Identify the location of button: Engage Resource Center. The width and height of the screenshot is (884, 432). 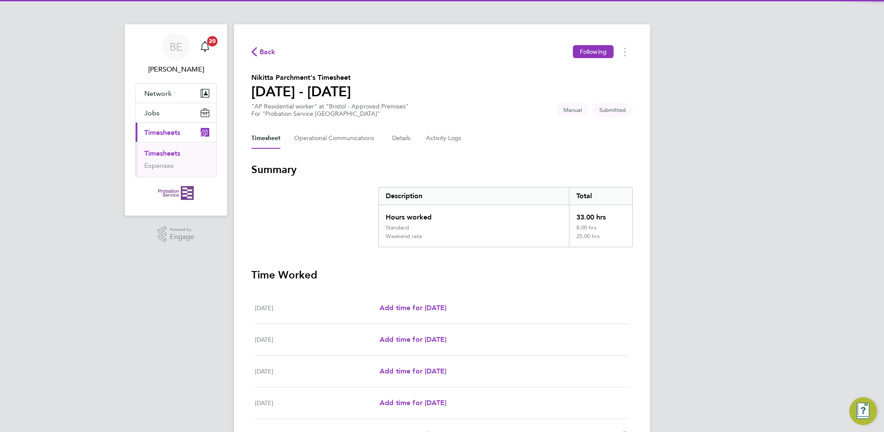
(864, 411).